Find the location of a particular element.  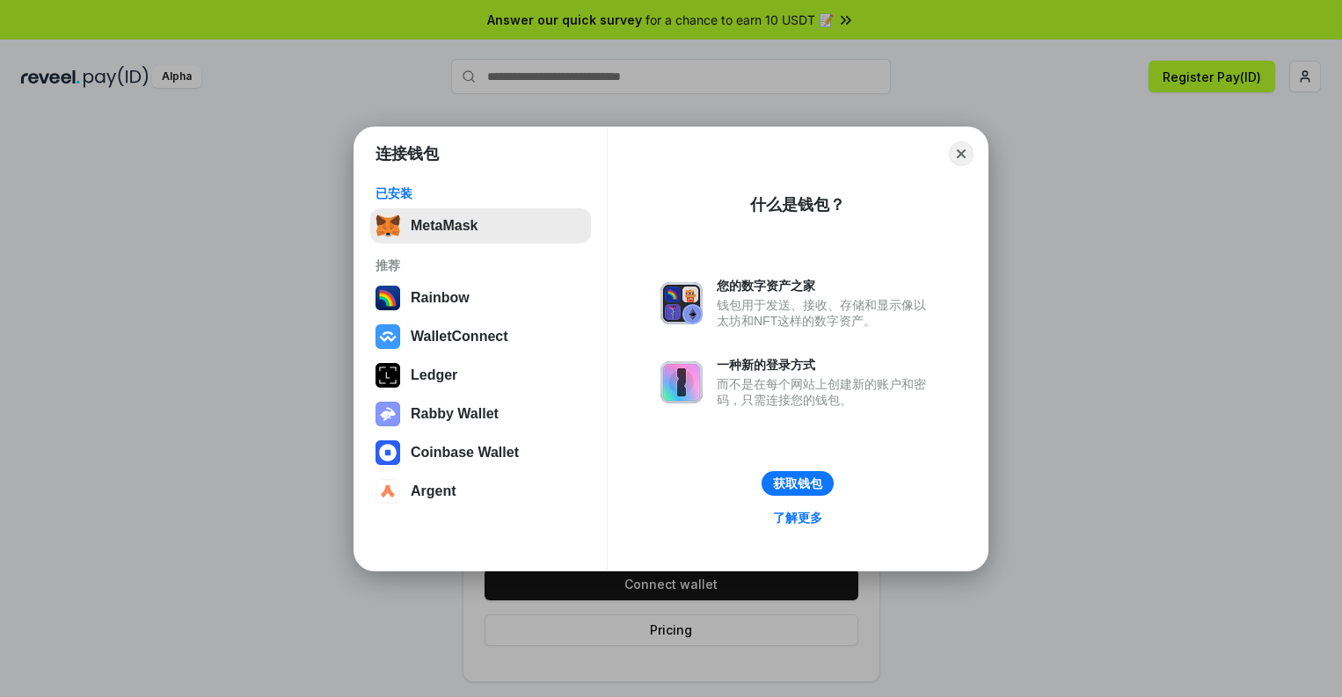

img: svg+xml,%3Csvg%20width%3D%22120%22%20height%3D%22120%22%20viewBox%3D%220%200%20120%20120%22%20fil... is located at coordinates (388, 298).